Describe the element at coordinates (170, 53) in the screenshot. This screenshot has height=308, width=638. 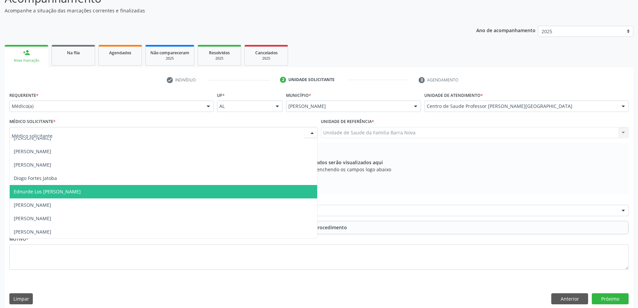
I see `span: Não compareceram` at that location.